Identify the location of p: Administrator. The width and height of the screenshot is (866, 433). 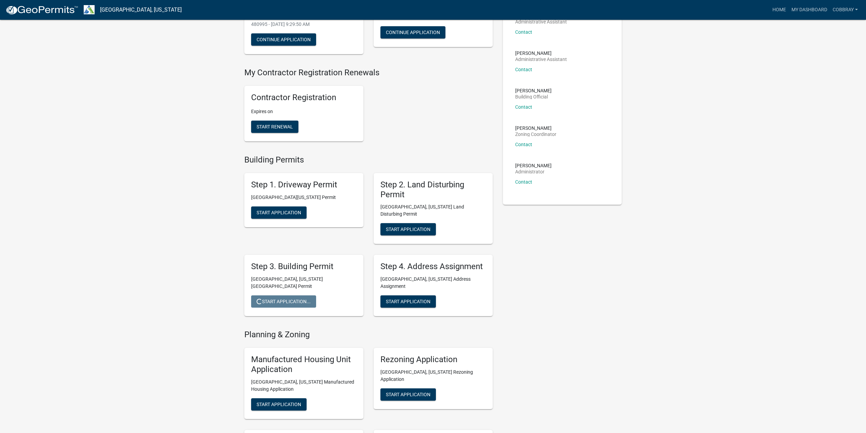
(533, 172).